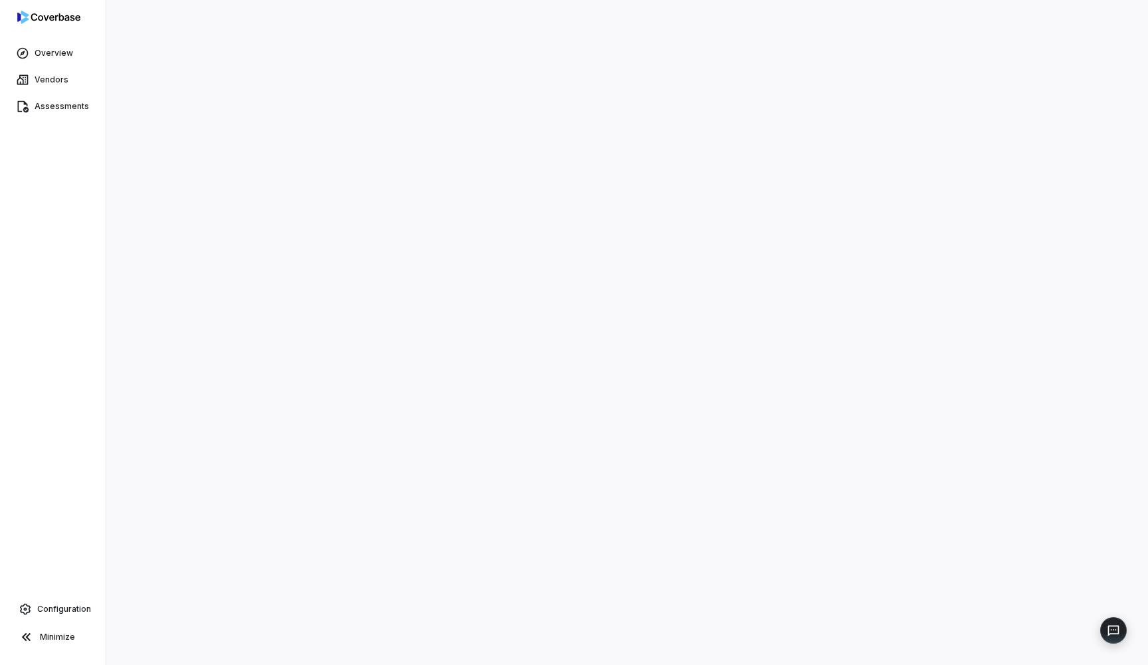  I want to click on span: Minimize, so click(57, 637).